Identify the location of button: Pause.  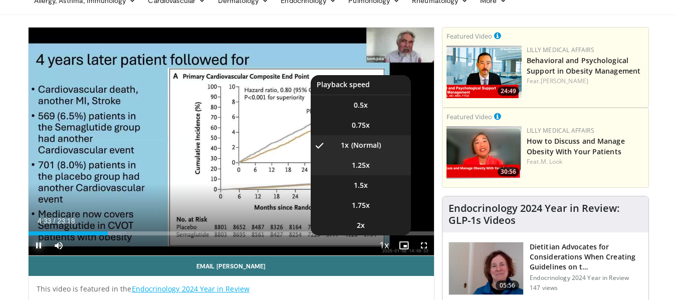
(39, 245).